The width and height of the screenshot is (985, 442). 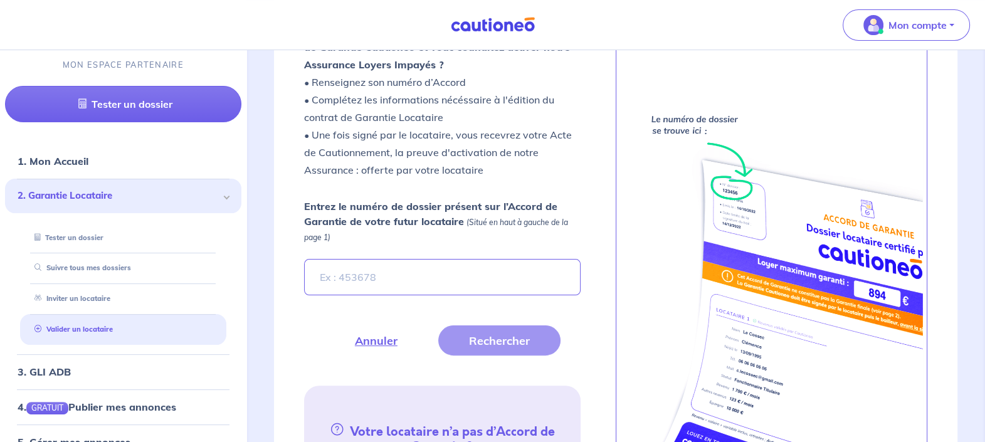 What do you see at coordinates (123, 268) in the screenshot?
I see `div: Suivre tous mes dossiers` at bounding box center [123, 268].